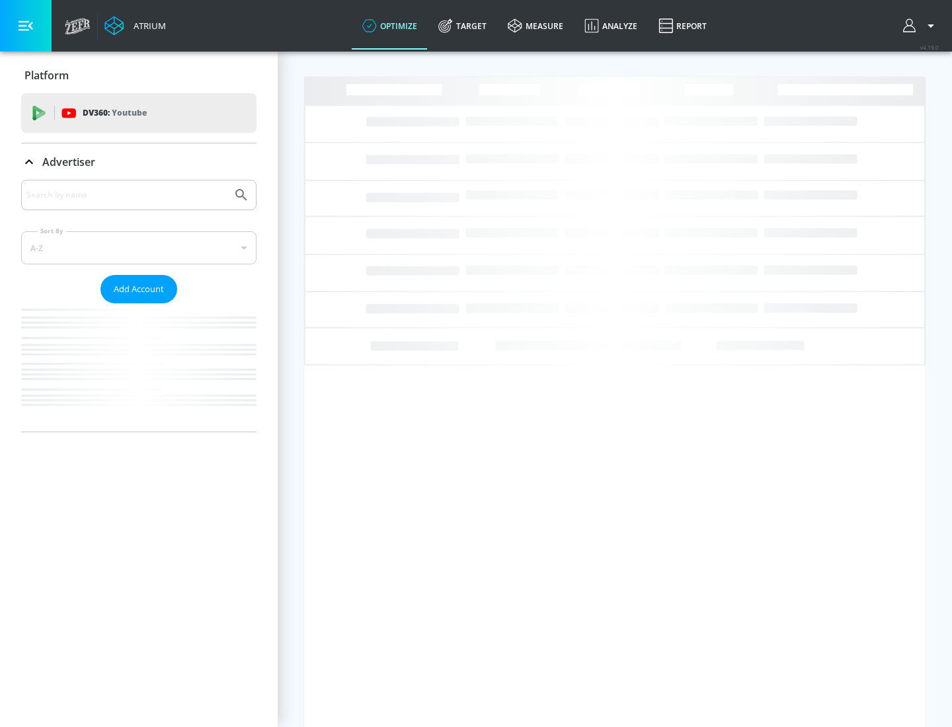  Describe the element at coordinates (114, 113) in the screenshot. I see `p: DV360:` at that location.